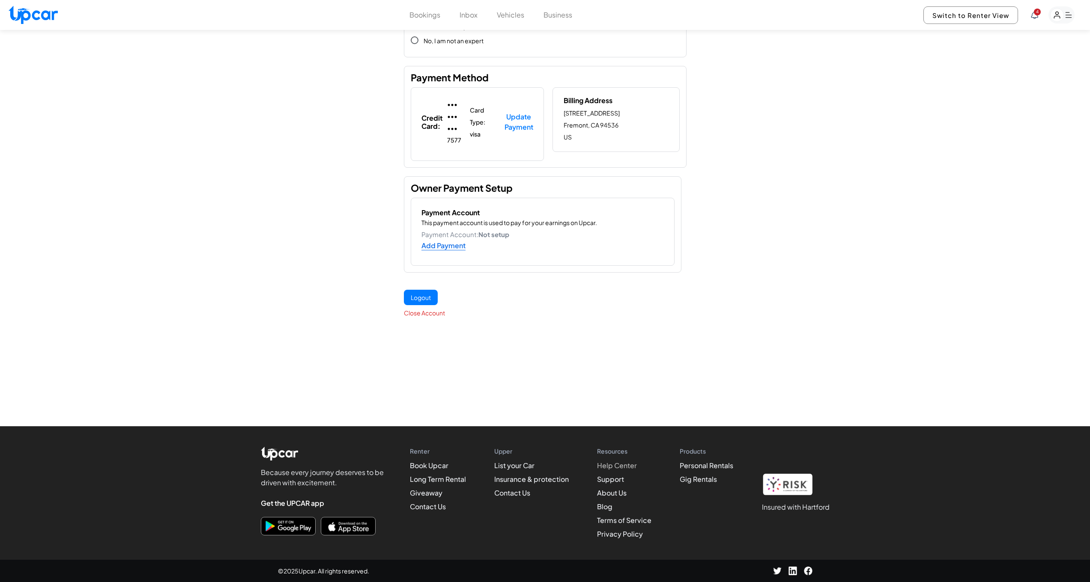 This screenshot has height=582, width=1090. What do you see at coordinates (612, 493) in the screenshot?
I see `a: About Us` at bounding box center [612, 493].